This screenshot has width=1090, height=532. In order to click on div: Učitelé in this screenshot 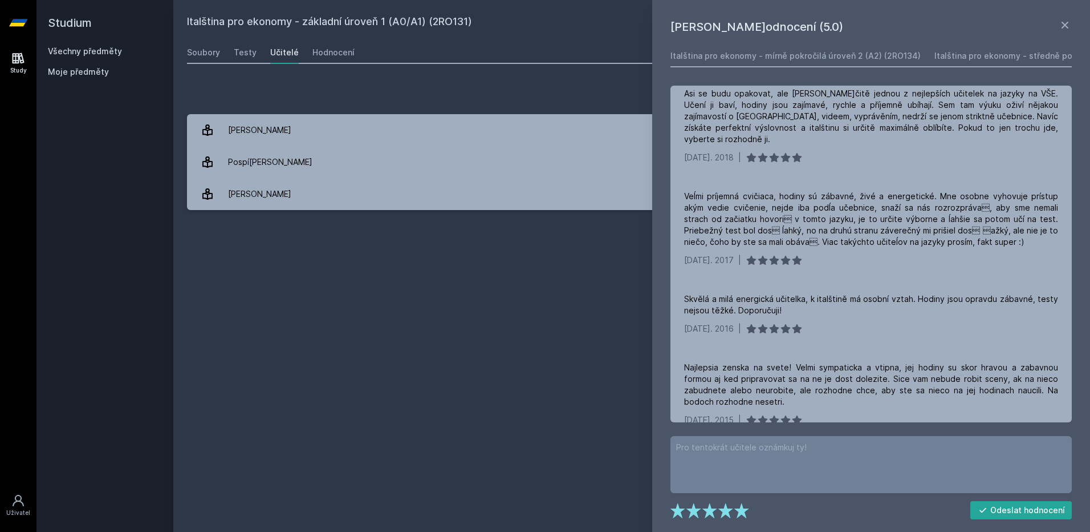, I will do `click(285, 52)`.